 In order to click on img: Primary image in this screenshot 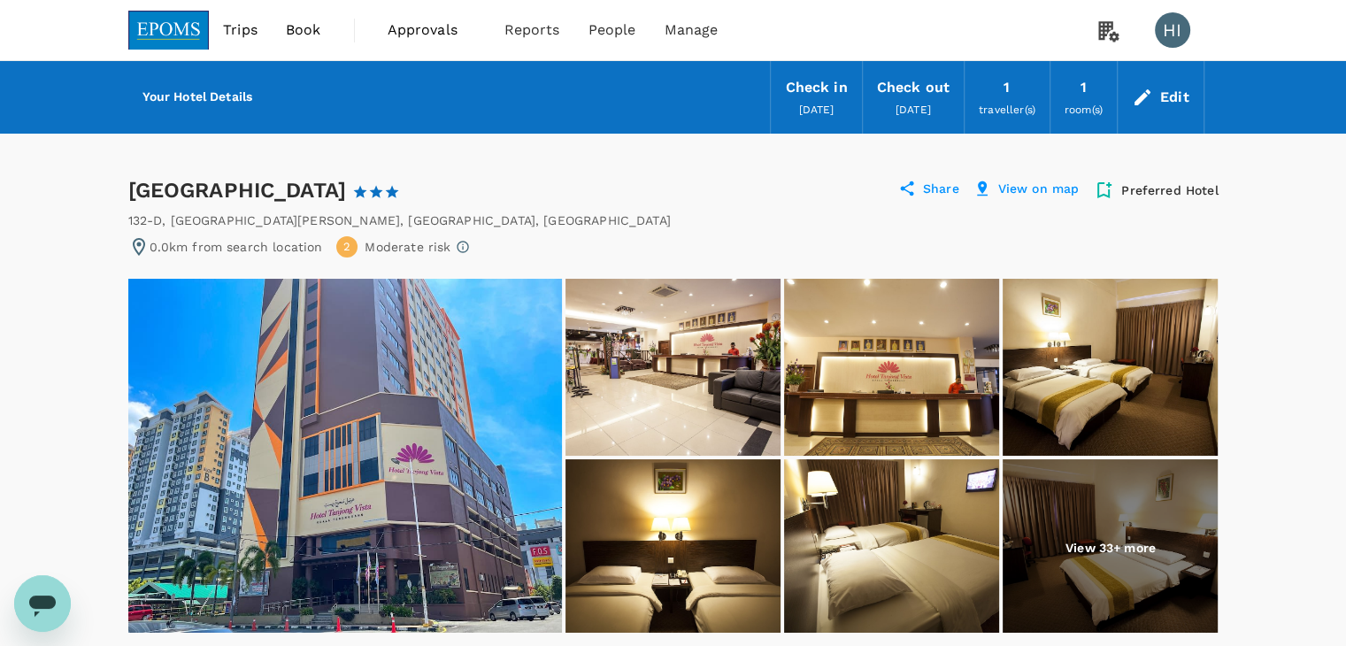, I will do `click(345, 456)`.